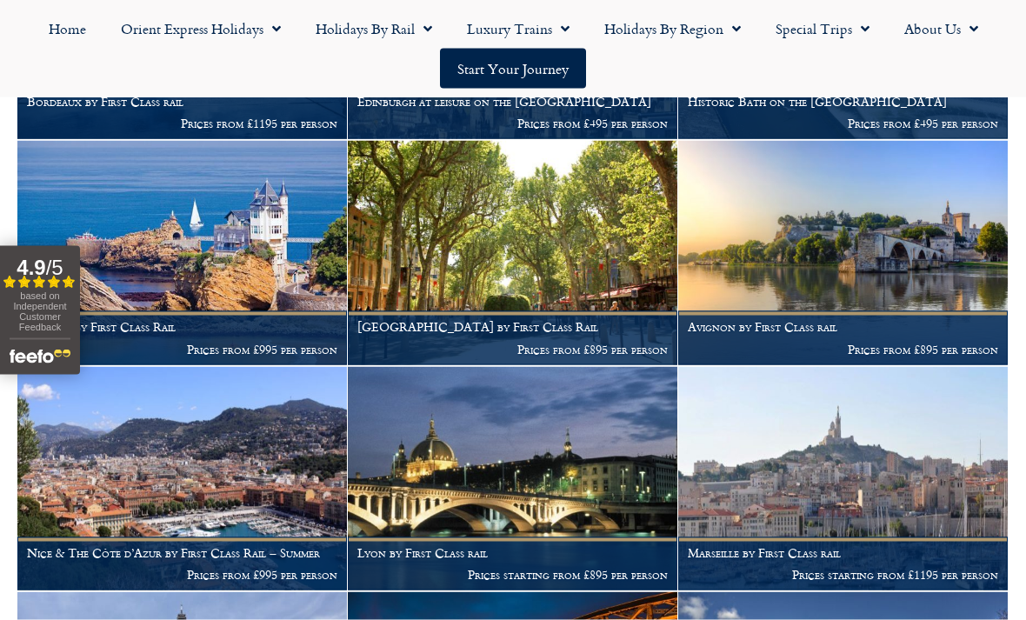 The height and width of the screenshot is (620, 1026). Describe the element at coordinates (512, 575) in the screenshot. I see `p: Prices starting from £895 per person` at that location.